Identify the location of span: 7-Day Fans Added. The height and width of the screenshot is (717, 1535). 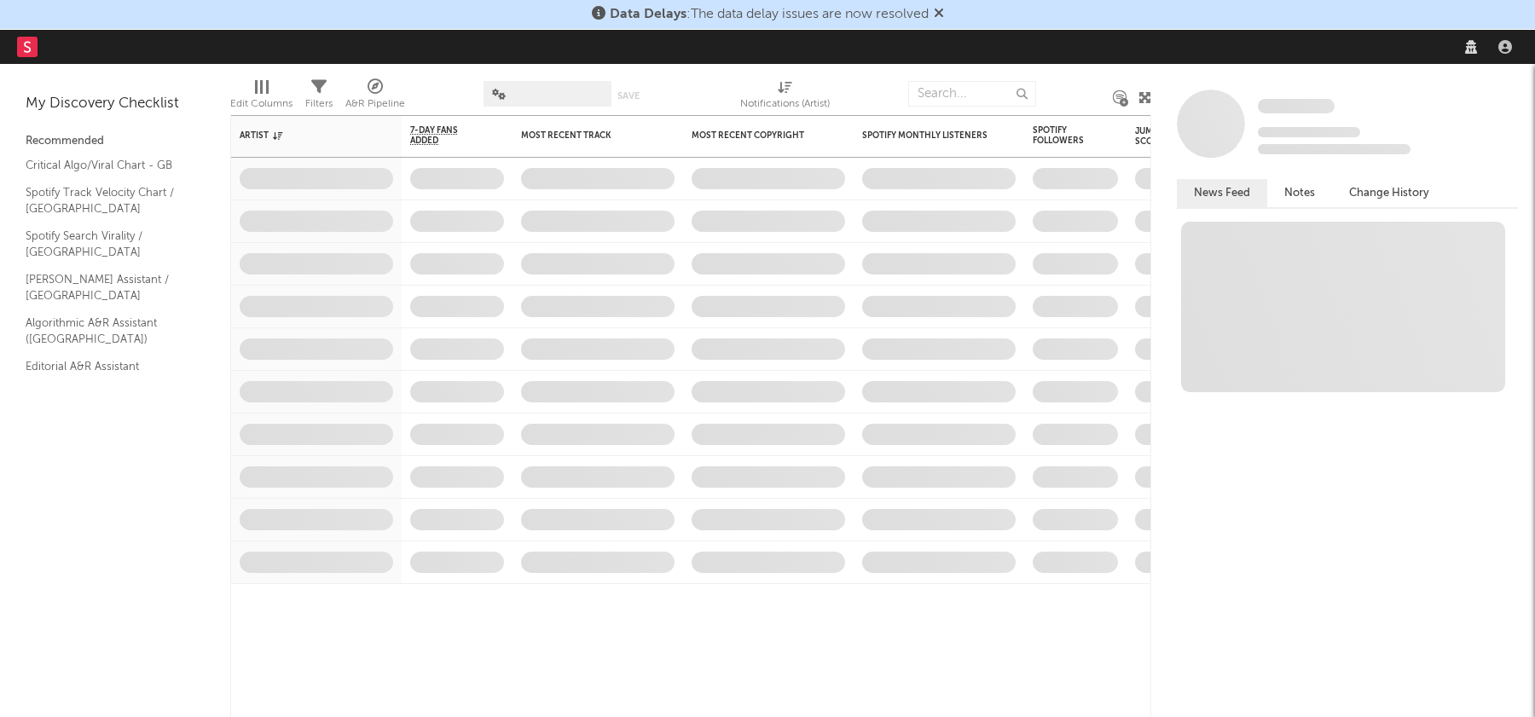
(444, 136).